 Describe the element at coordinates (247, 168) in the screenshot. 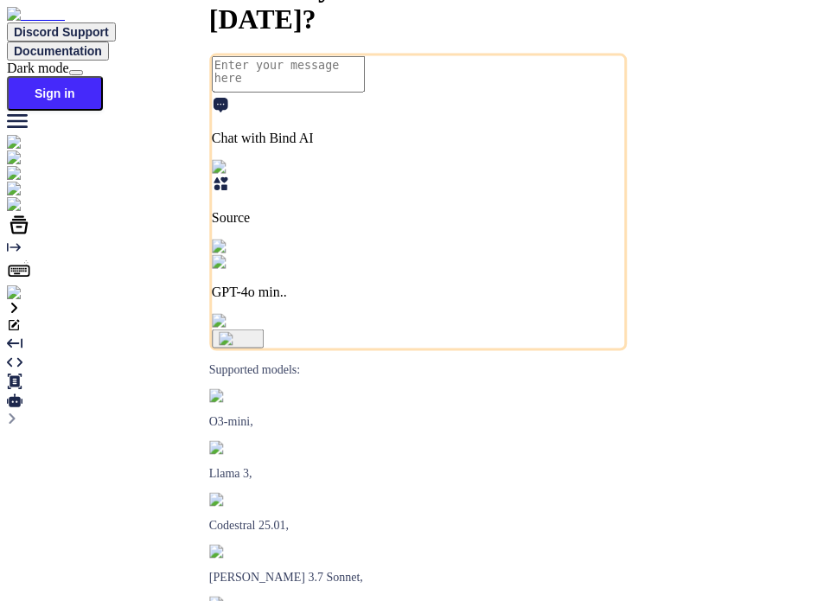

I see `img: Pick Tools` at that location.